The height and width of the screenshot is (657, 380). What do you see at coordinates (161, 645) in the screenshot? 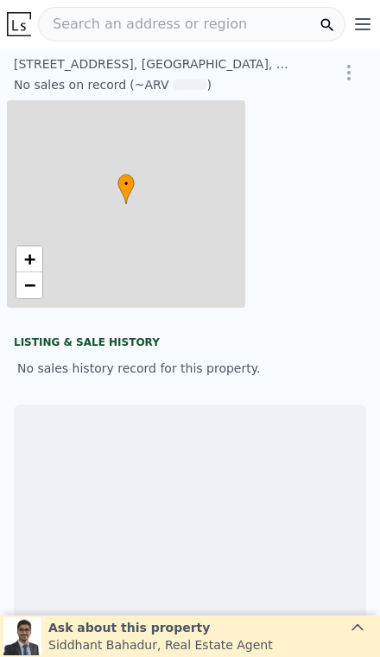
I see `div: Siddhant Bahadur , Real Estate Agent` at bounding box center [161, 645].